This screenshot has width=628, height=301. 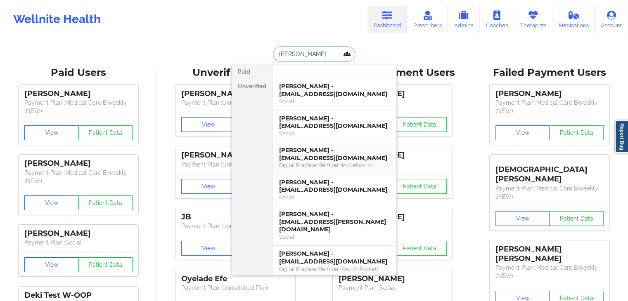 I want to click on div: Digital Practice Member (Out Of Pocket), so click(x=335, y=269).